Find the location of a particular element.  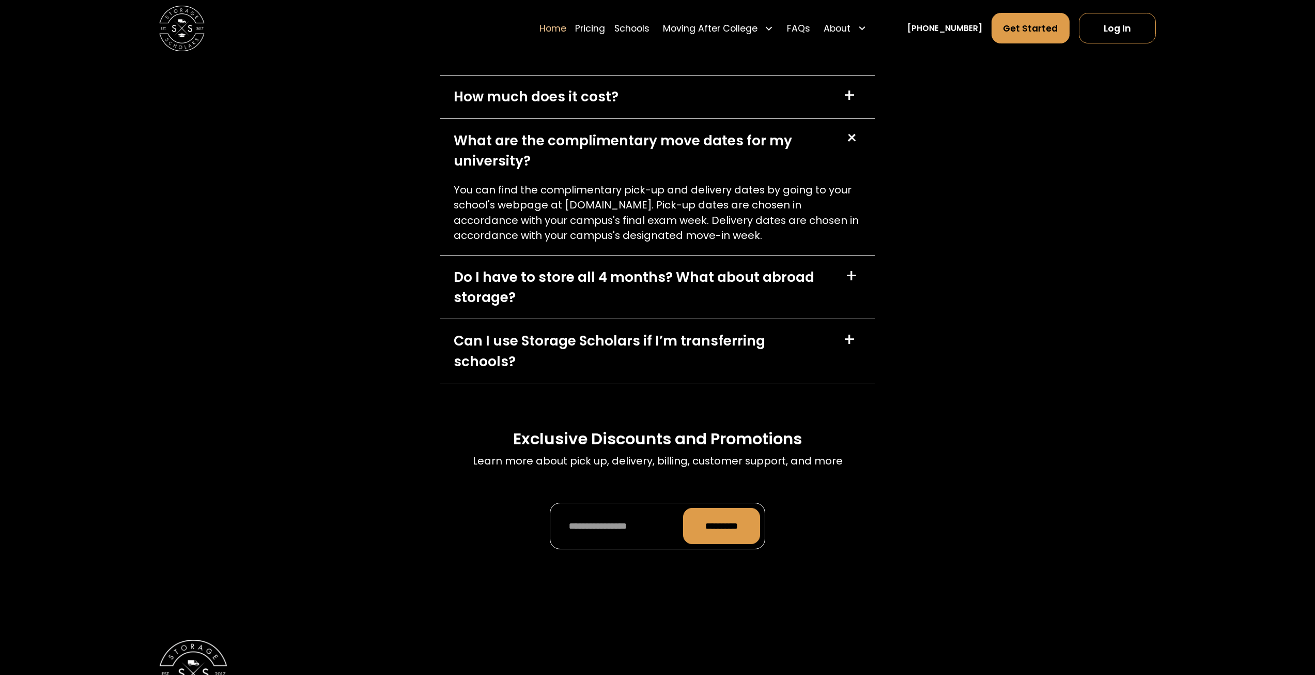

a: Schools is located at coordinates (632, 28).